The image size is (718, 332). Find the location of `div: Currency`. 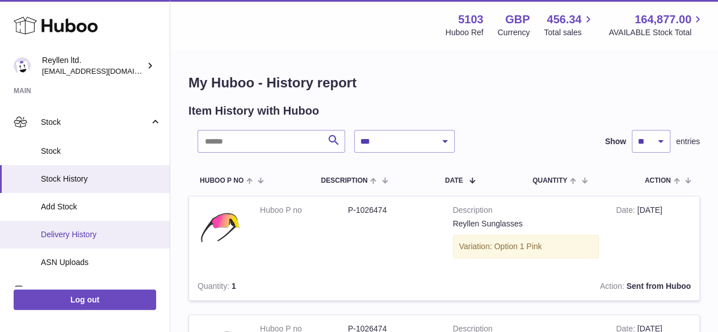

div: Currency is located at coordinates (514, 32).